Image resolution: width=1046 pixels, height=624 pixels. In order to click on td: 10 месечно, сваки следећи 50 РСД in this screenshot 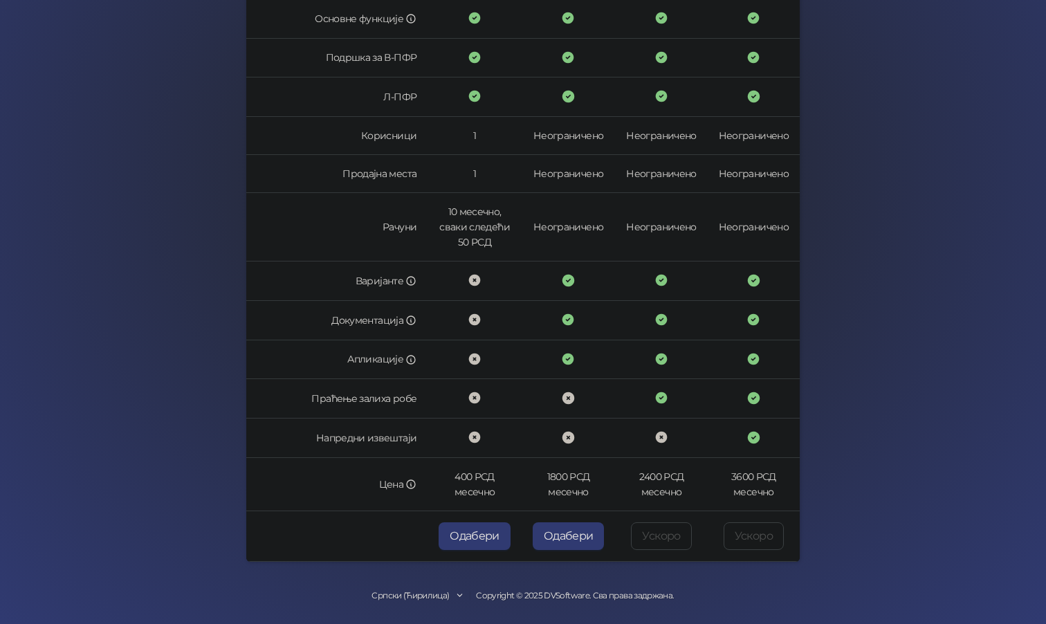, I will do `click(475, 227)`.